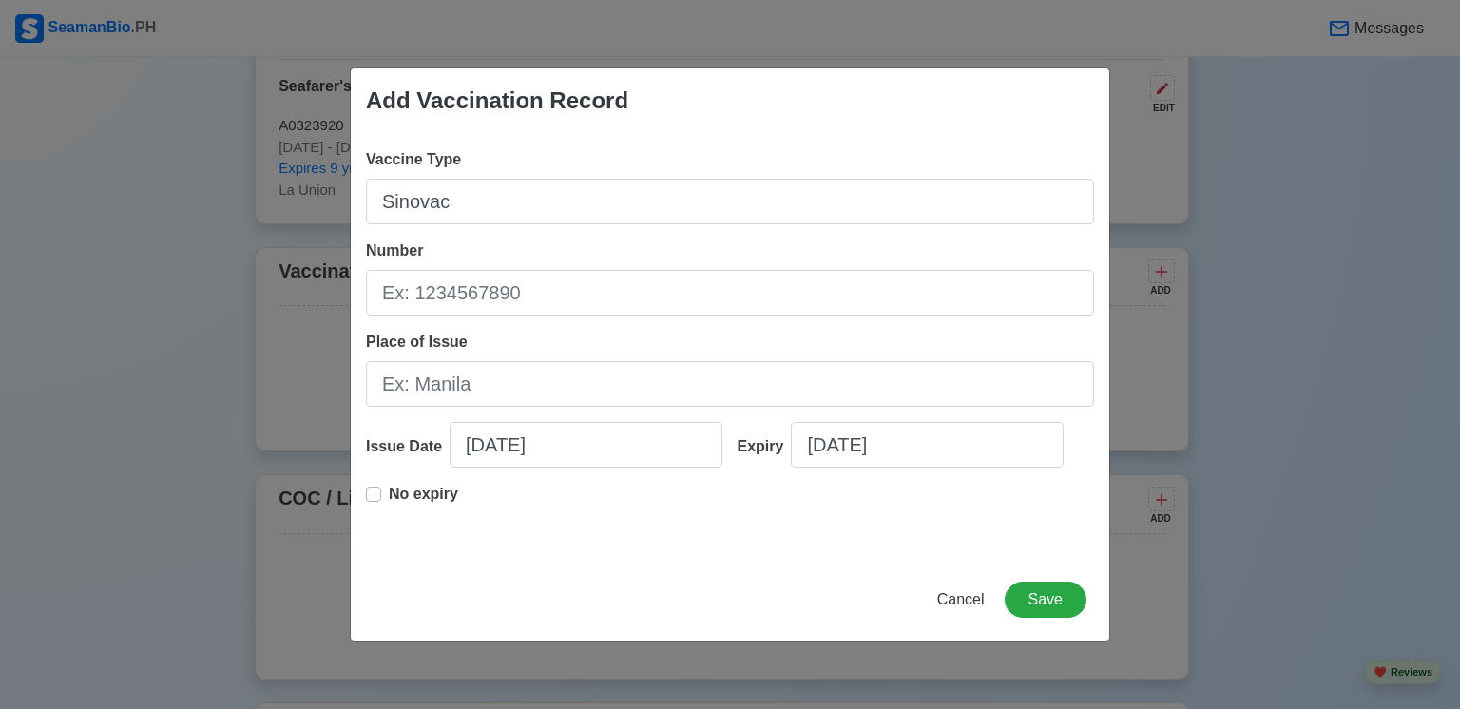 The image size is (1460, 709). Describe the element at coordinates (730, 293) in the screenshot. I see `input: Ex: 1234567890` at that location.